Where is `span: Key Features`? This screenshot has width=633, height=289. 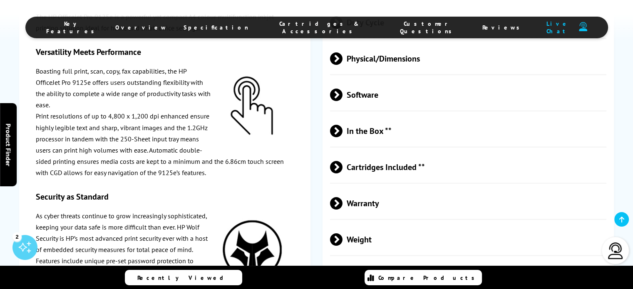 span: Key Features is located at coordinates (72, 27).